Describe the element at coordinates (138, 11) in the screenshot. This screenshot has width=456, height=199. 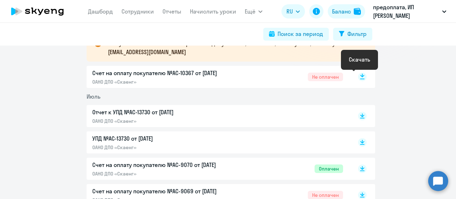
I see `a: Сотрудники` at that location.